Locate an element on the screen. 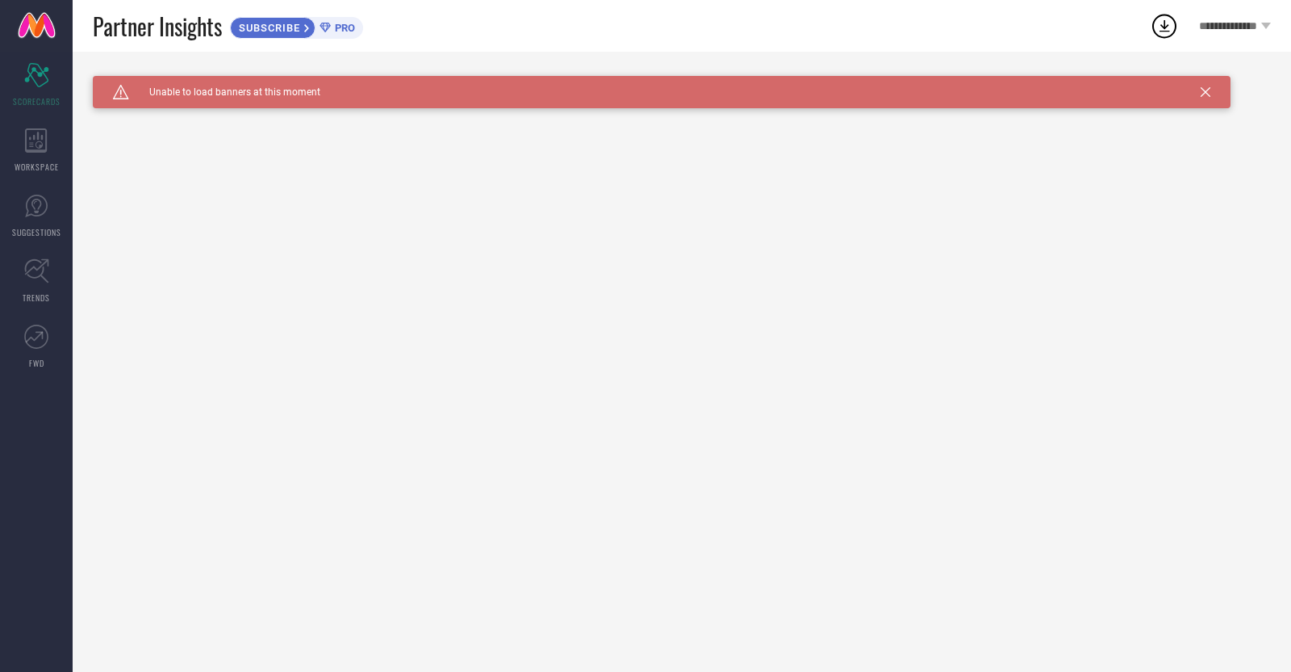  div: Unable to load filters at this moment. Please try later. is located at coordinates (682, 82).